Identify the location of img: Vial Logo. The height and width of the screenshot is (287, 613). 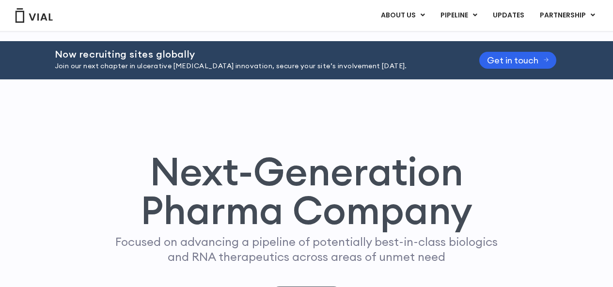
(34, 15).